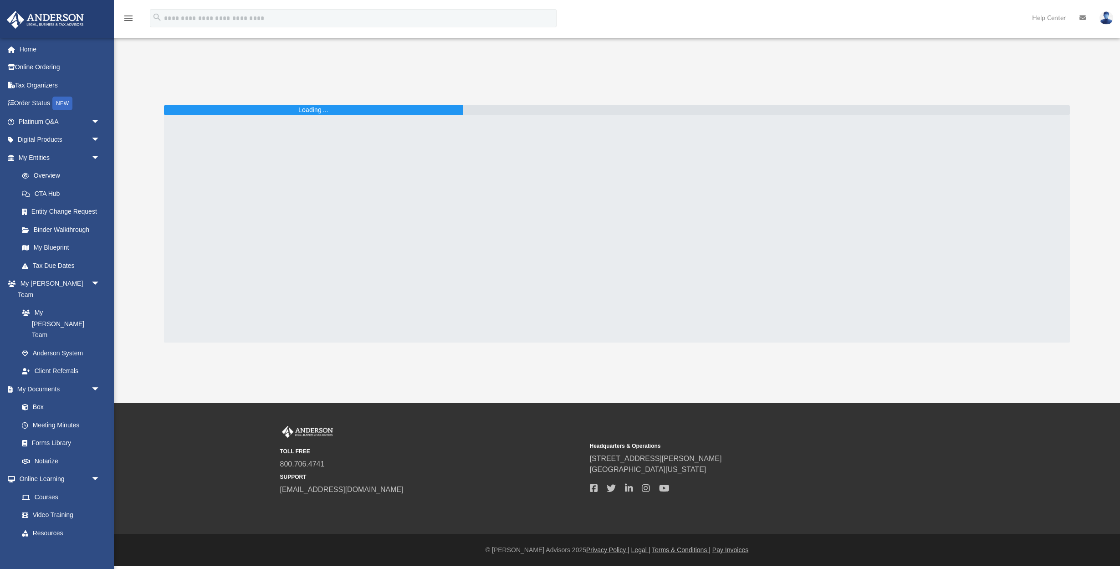 The height and width of the screenshot is (569, 1120). I want to click on small: Headquarters & Operations, so click(742, 446).